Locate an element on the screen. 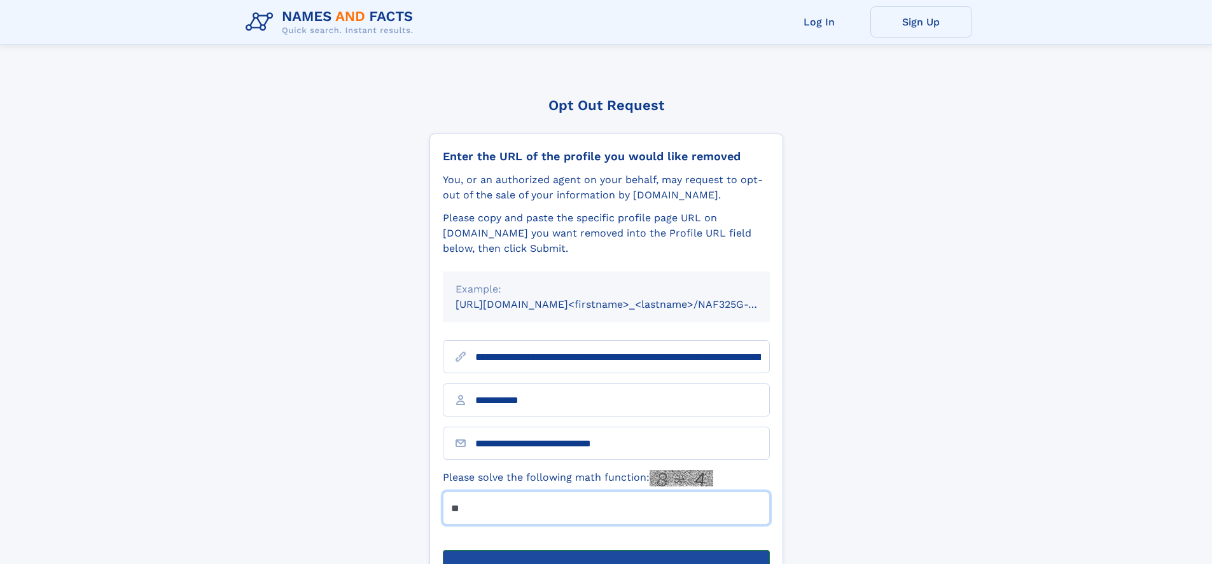 This screenshot has height=564, width=1212. img: Logo Names and Facts is located at coordinates (332, 22).